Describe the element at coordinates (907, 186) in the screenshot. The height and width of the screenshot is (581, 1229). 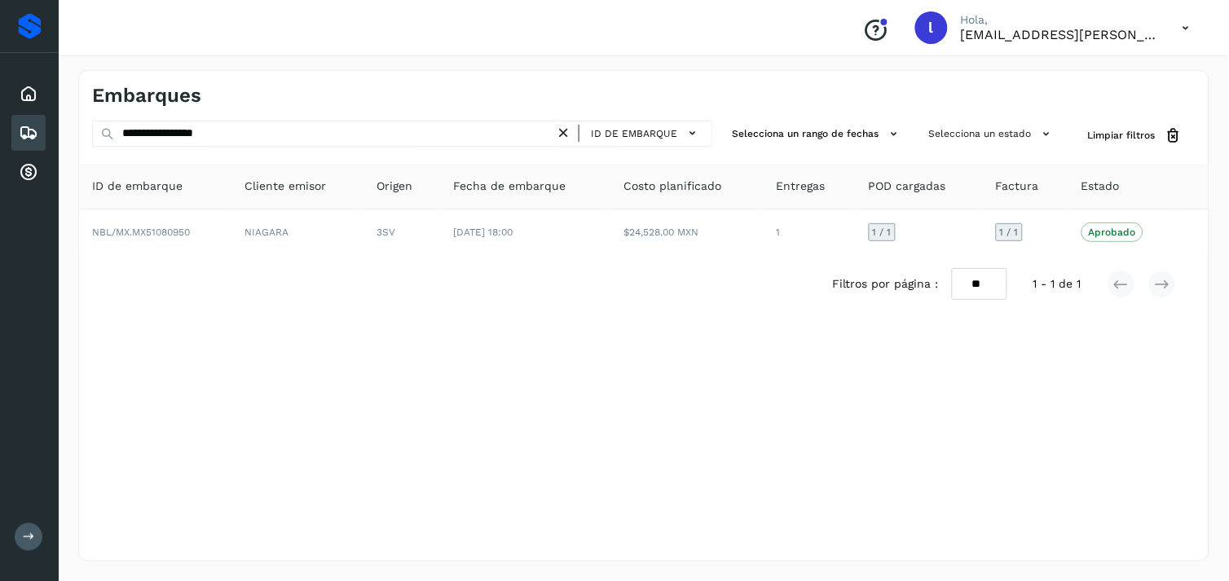
I see `span: POD cargadas` at that location.